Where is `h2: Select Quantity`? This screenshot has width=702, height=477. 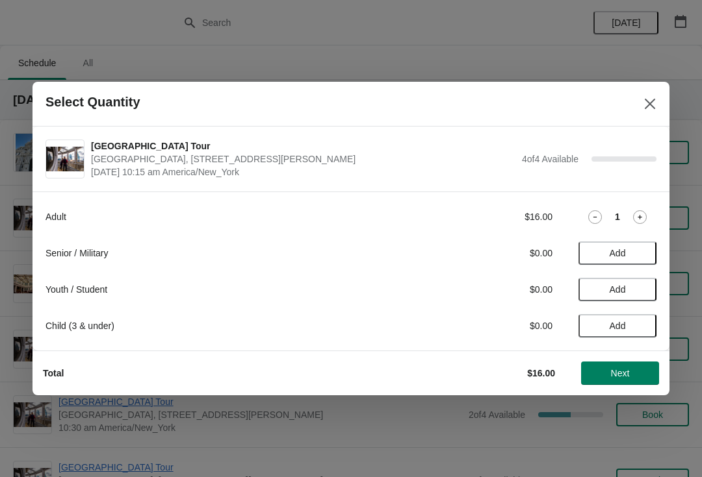
h2: Select Quantity is located at coordinates (93, 102).